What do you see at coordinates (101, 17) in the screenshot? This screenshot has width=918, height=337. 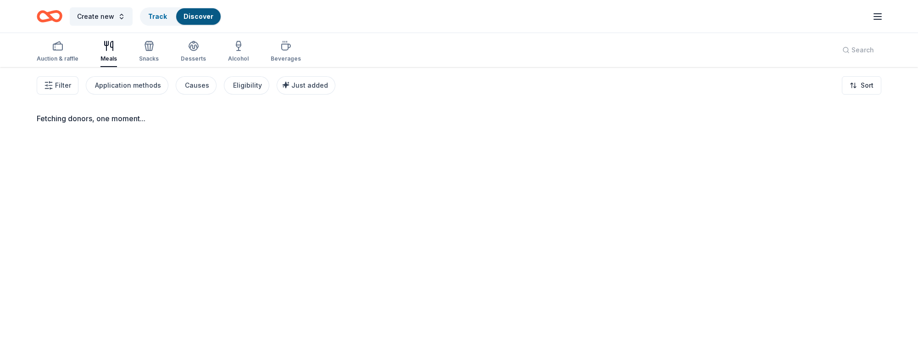 I see `button: Create new` at bounding box center [101, 17].